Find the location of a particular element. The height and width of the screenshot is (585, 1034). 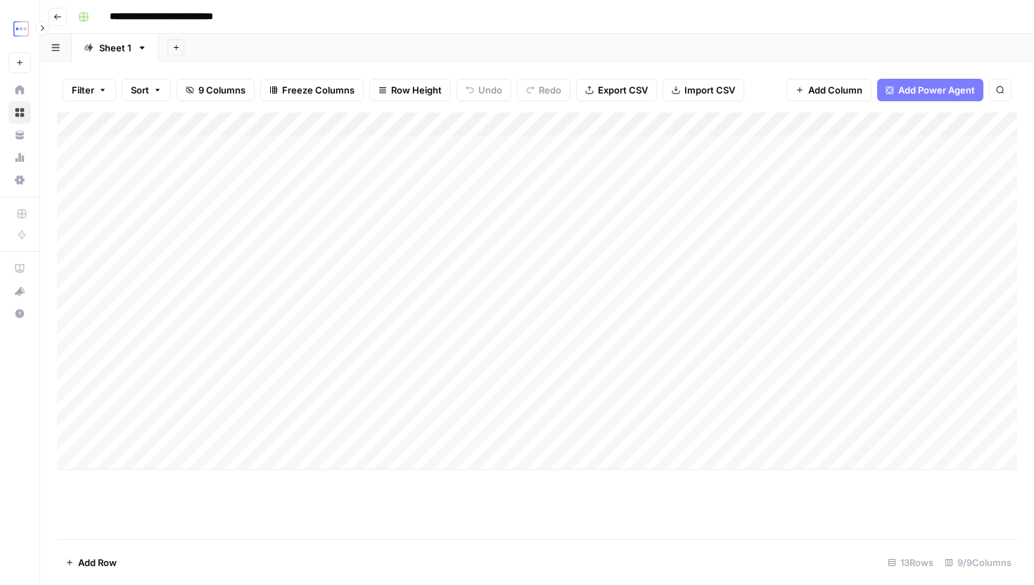

span: Filter is located at coordinates (83, 90).